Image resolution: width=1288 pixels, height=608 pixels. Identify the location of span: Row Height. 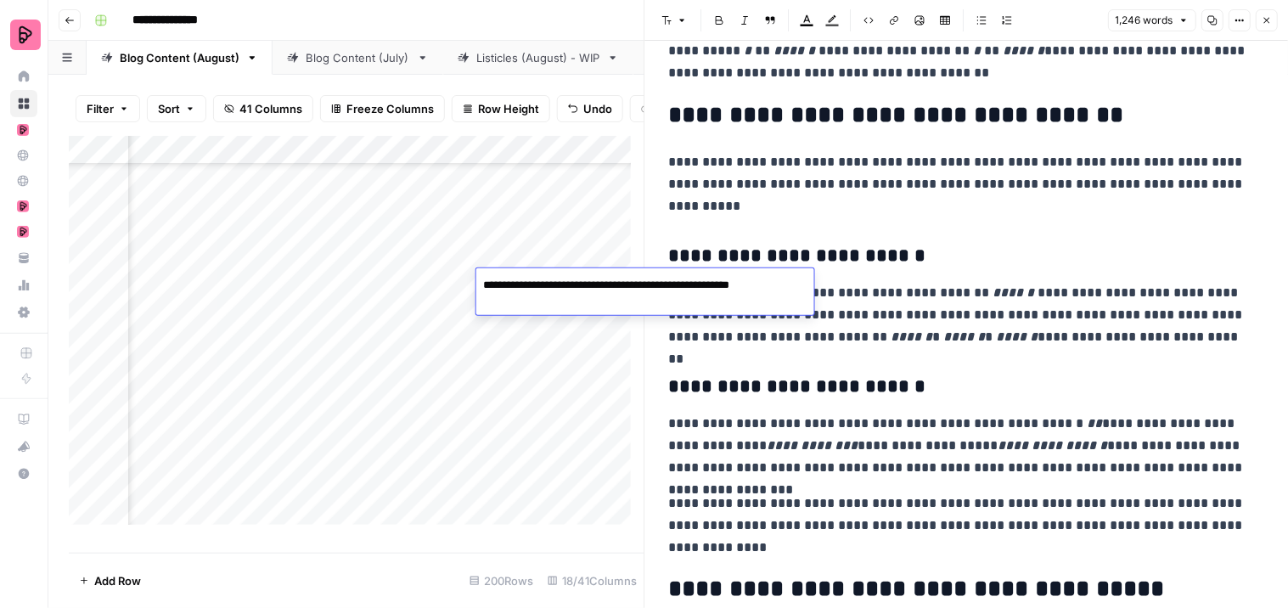
(509, 109).